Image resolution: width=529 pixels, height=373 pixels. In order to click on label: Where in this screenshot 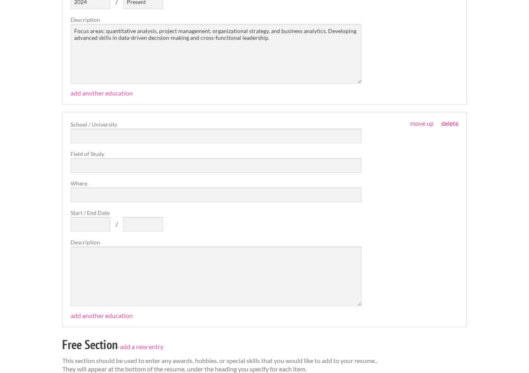, I will do `click(216, 183)`.